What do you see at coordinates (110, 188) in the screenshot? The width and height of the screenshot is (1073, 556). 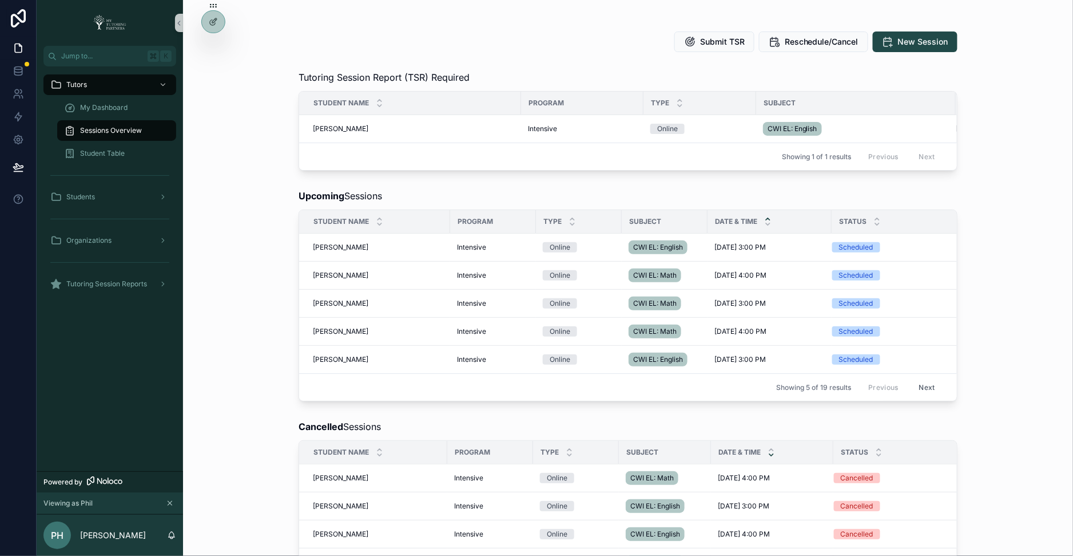 I see `div: scrollable content` at bounding box center [110, 188].